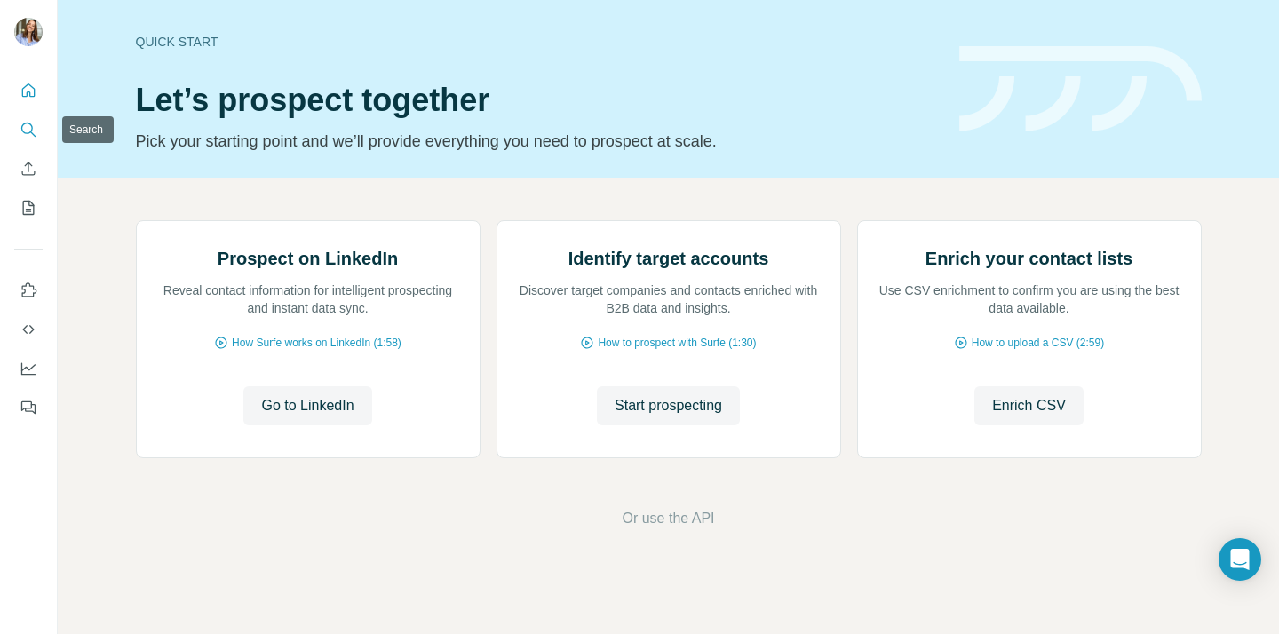 The height and width of the screenshot is (634, 1279). What do you see at coordinates (28, 32) in the screenshot?
I see `img: Avatar` at bounding box center [28, 32].